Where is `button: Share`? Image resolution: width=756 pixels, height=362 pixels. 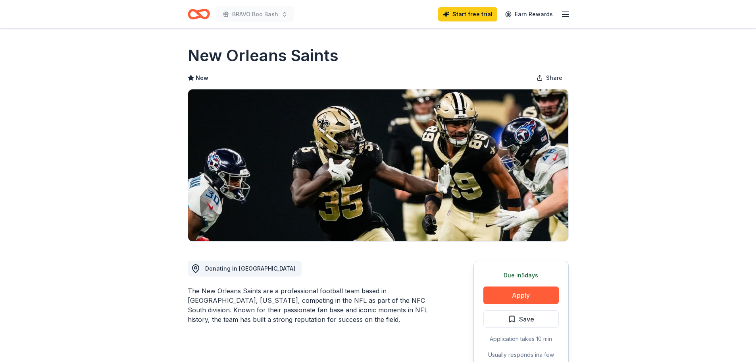 button: Share is located at coordinates (550, 78).